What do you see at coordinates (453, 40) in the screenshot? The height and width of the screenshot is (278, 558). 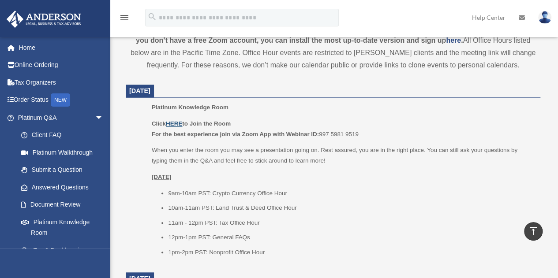 I see `strong: here` at bounding box center [453, 40].